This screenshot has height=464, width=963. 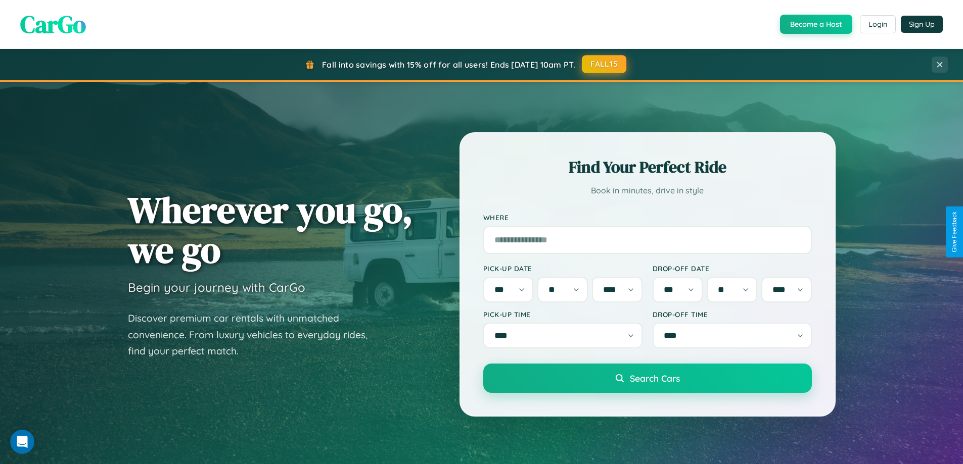 What do you see at coordinates (254, 335) in the screenshot?
I see `p: Discover premium car rentals with unmatched convenience. From luxury vehicles to everyday rides, ...` at bounding box center [254, 335].